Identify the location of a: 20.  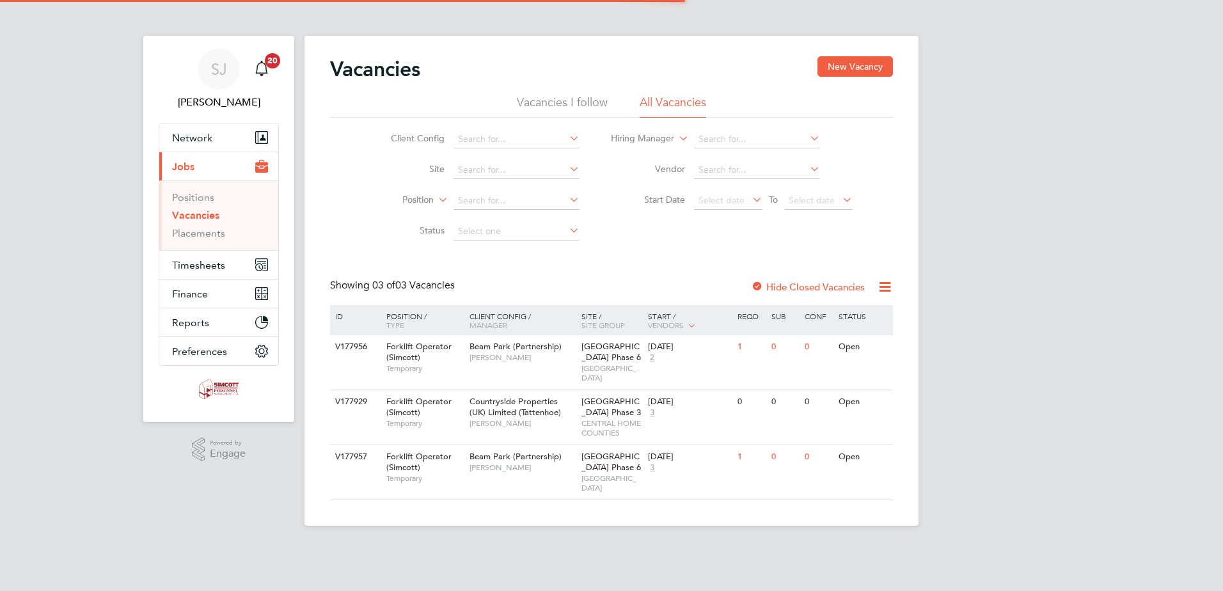
(262, 69).